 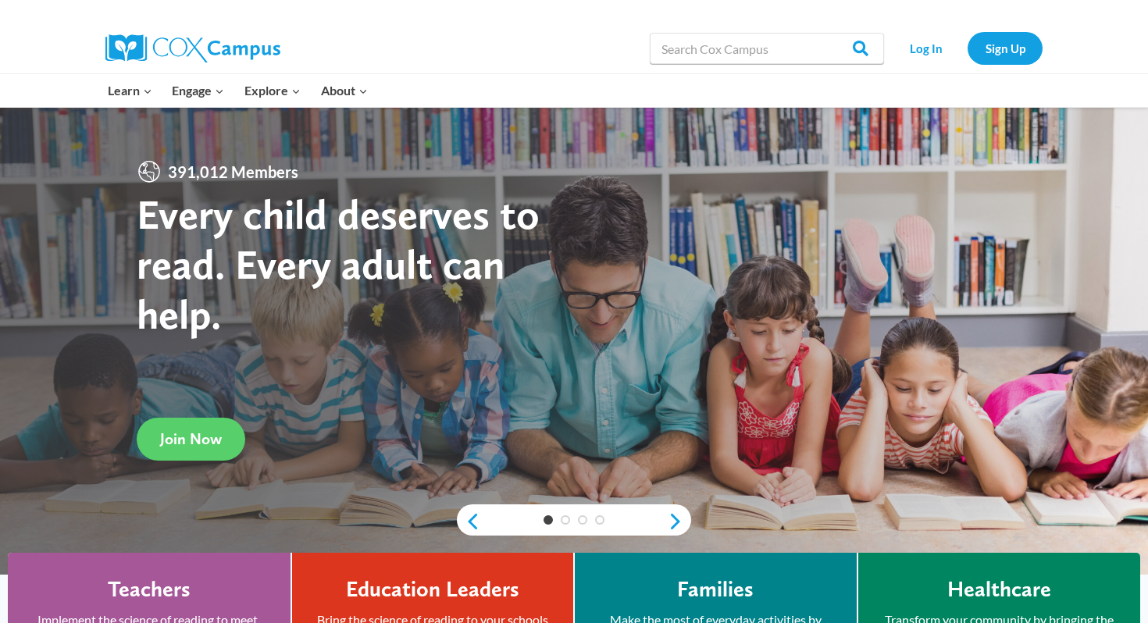 I want to click on span: About, so click(x=344, y=91).